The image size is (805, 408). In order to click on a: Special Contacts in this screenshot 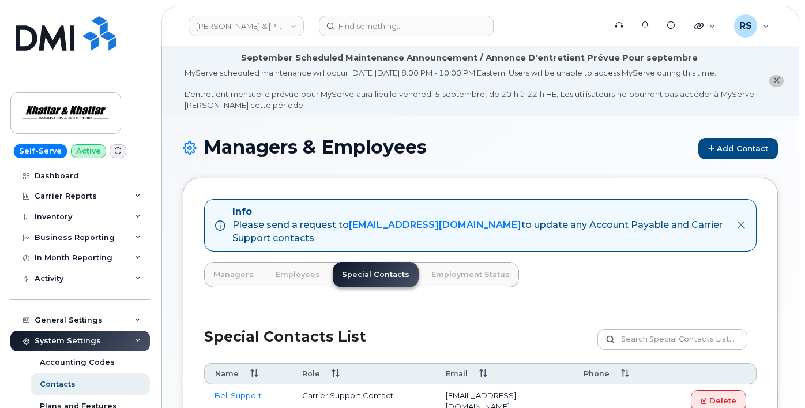, I will do `click(375, 274)`.